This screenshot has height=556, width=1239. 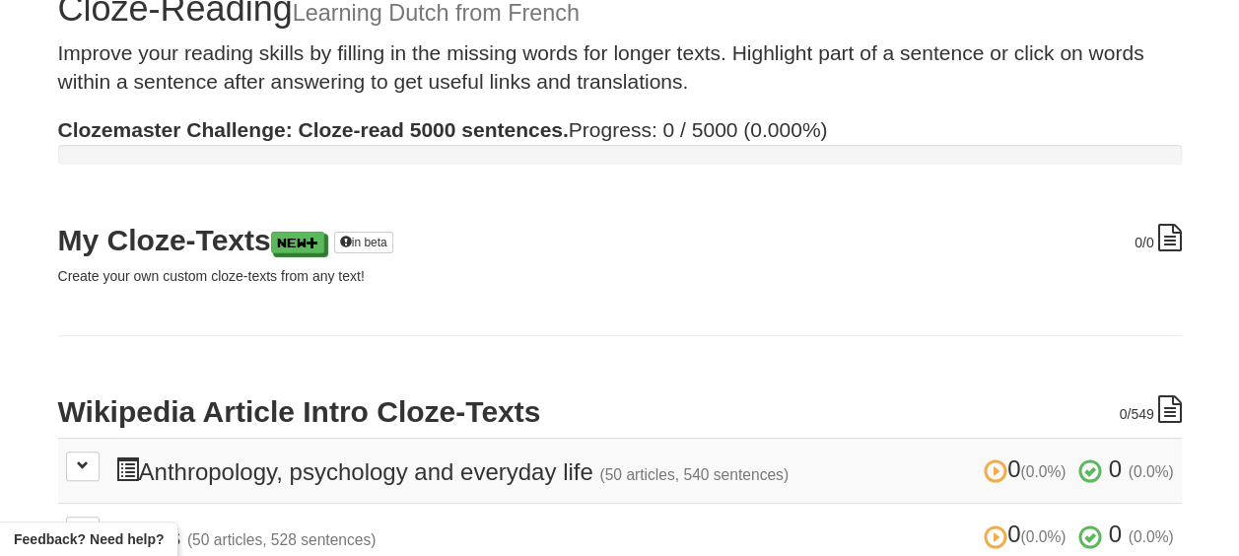 What do you see at coordinates (282, 539) in the screenshot?
I see `small: (50 articles, 528 sentences)` at bounding box center [282, 539].